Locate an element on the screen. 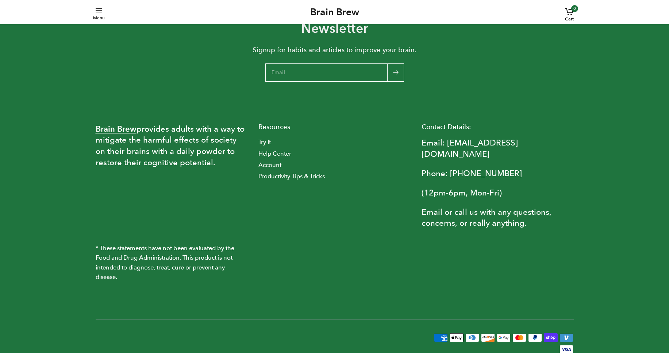 This screenshot has height=353, width=669. p: * These statements have not been evaluated by the Food and Drug Administration. This product is n... is located at coordinates (172, 263).